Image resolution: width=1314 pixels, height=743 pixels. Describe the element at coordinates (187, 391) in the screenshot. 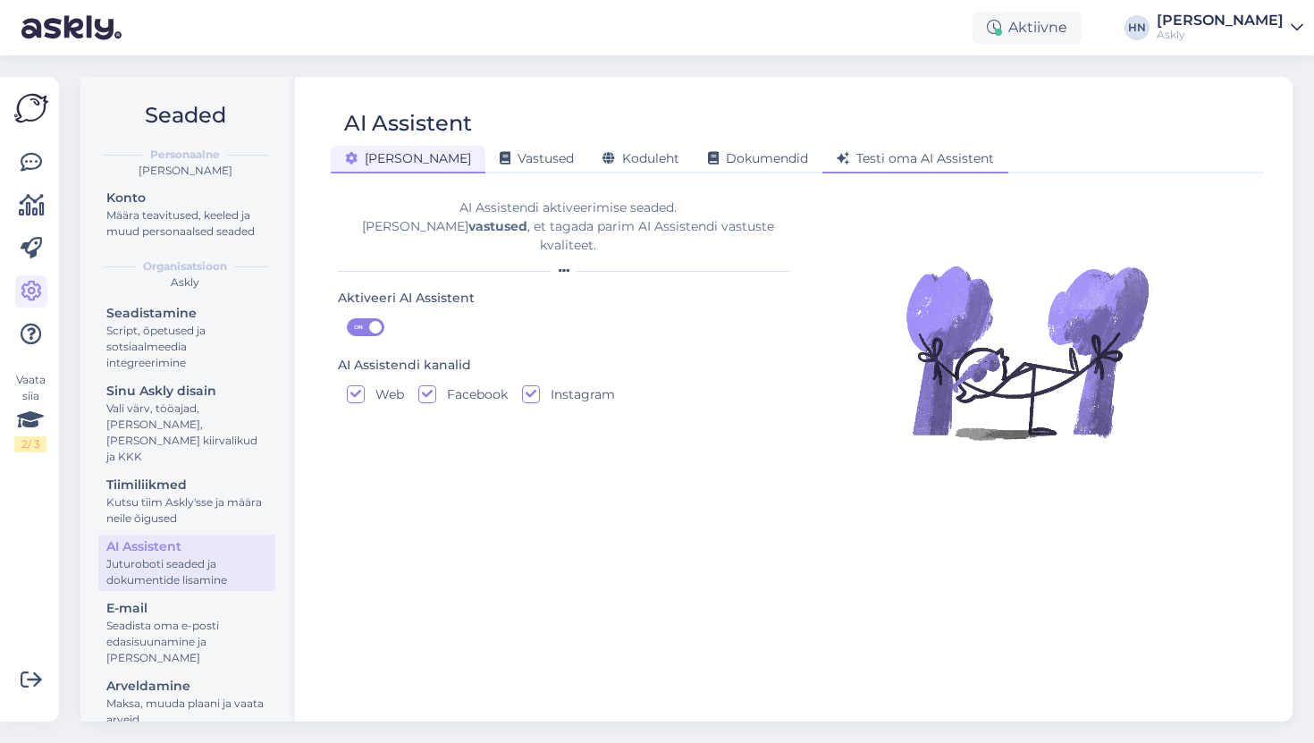

I see `div: Sinu Askly disain` at that location.